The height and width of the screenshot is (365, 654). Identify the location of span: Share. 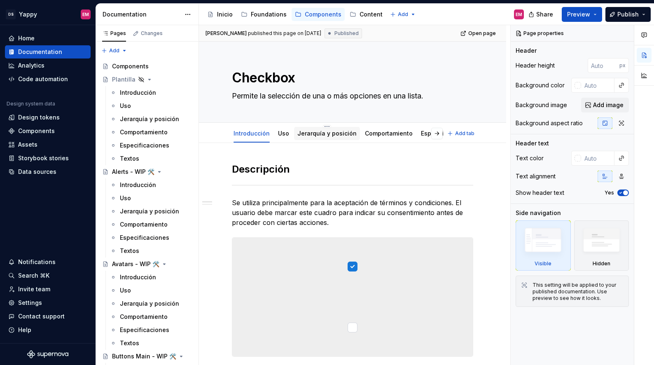
(544, 14).